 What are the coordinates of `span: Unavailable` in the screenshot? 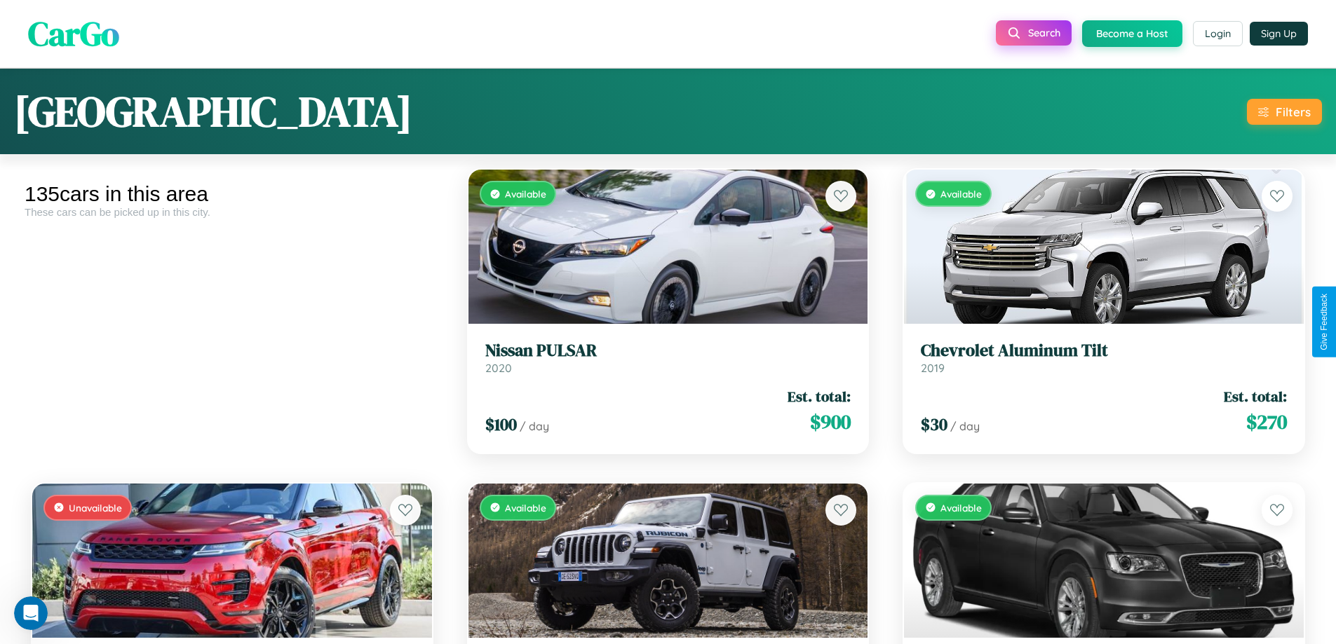 It's located at (95, 508).